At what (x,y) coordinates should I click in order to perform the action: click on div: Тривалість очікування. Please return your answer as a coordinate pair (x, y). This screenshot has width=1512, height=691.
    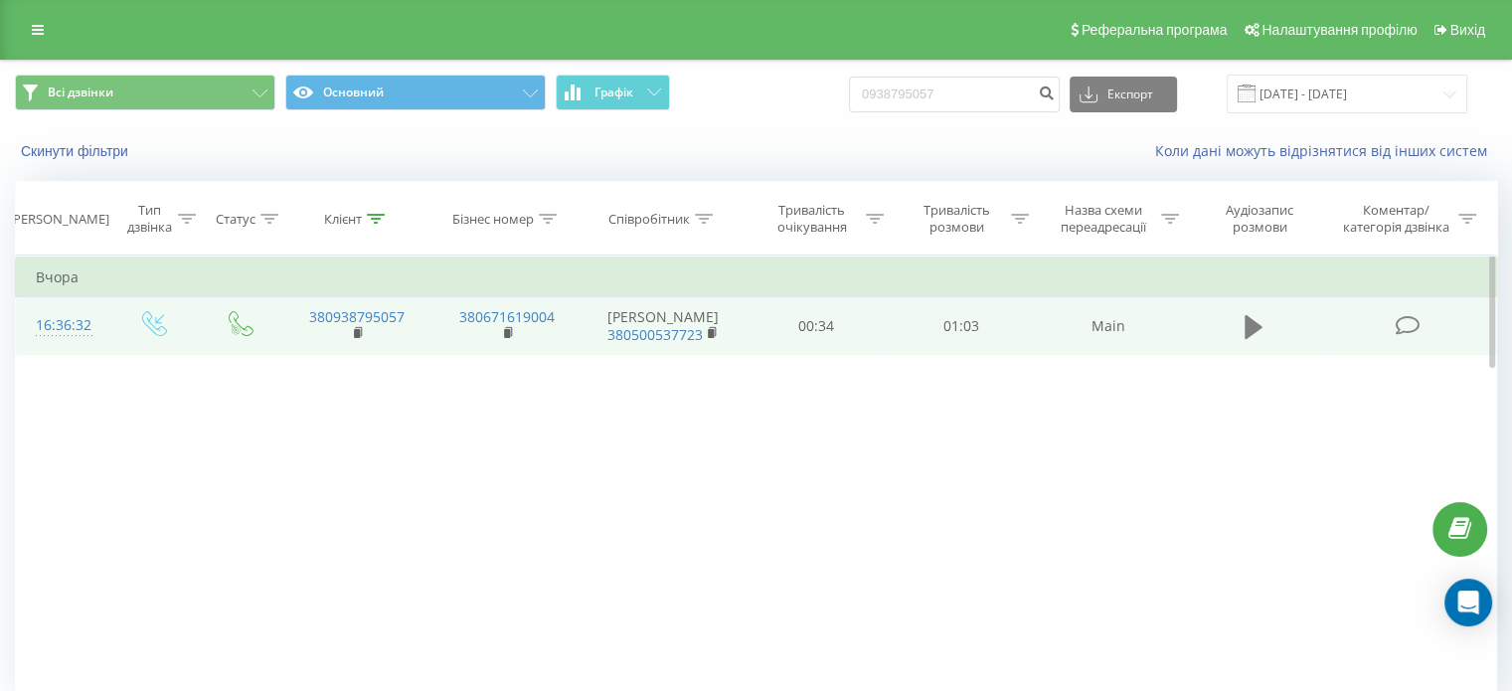
    Looking at the image, I should click on (812, 219).